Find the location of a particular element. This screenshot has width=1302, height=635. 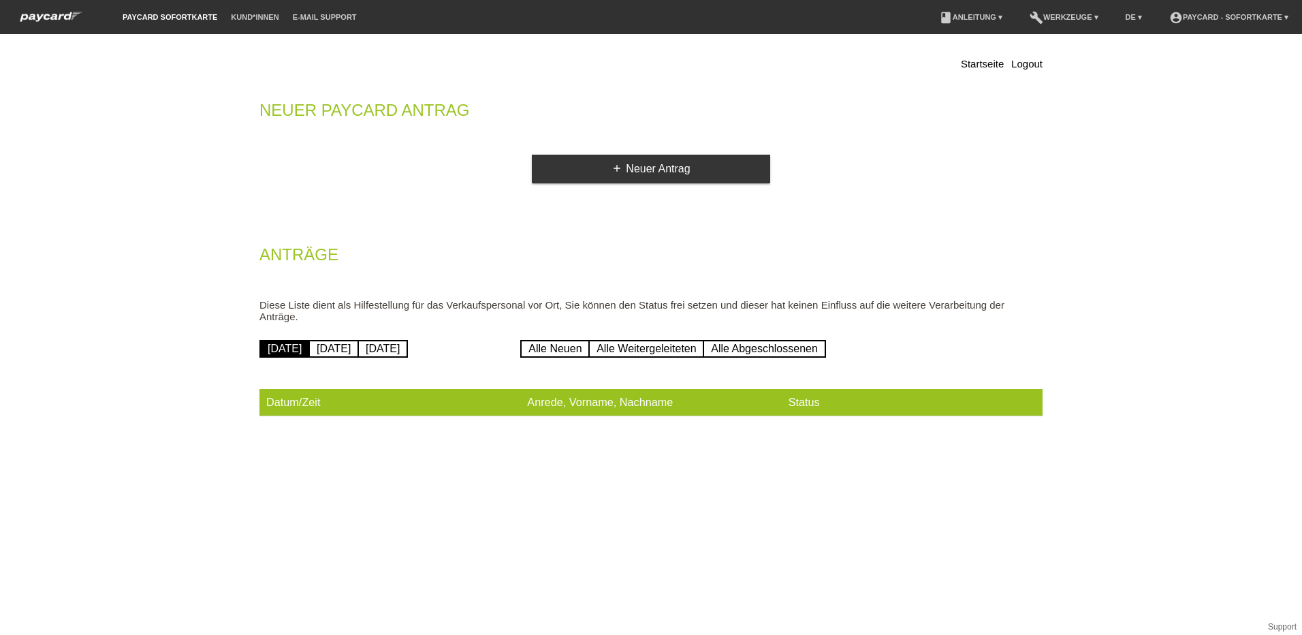

a: E-Mail Support is located at coordinates (325, 17).